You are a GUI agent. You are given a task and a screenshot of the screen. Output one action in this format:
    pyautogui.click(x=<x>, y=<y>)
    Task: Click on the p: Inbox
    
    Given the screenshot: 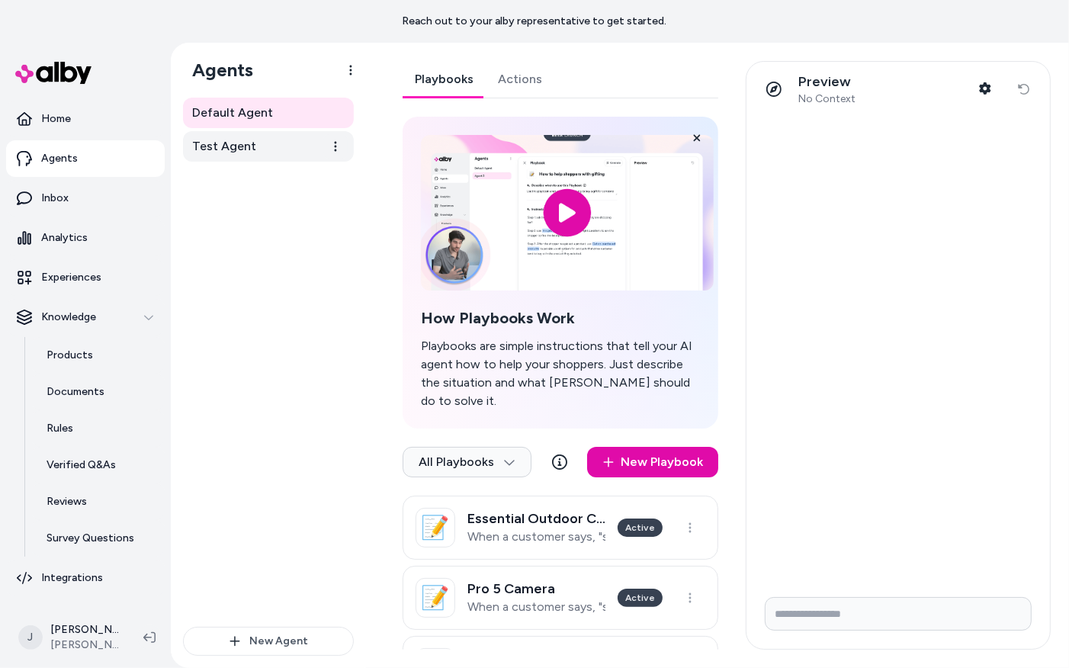 What is the action you would take?
    pyautogui.click(x=55, y=198)
    